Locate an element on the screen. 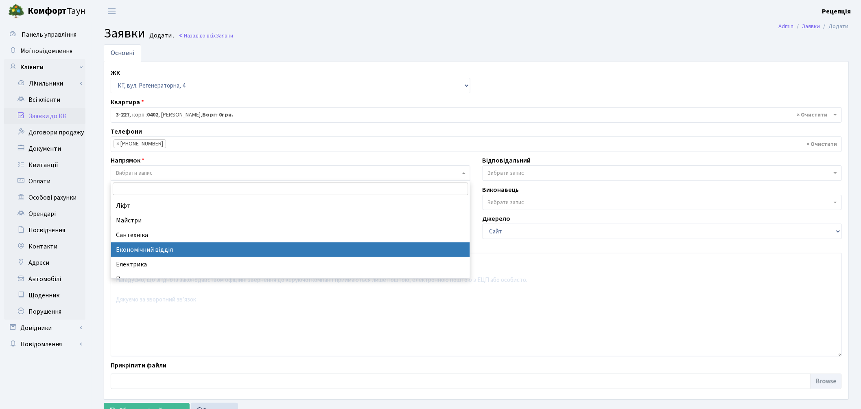  a: Мої повідомлення is located at coordinates (45, 51).